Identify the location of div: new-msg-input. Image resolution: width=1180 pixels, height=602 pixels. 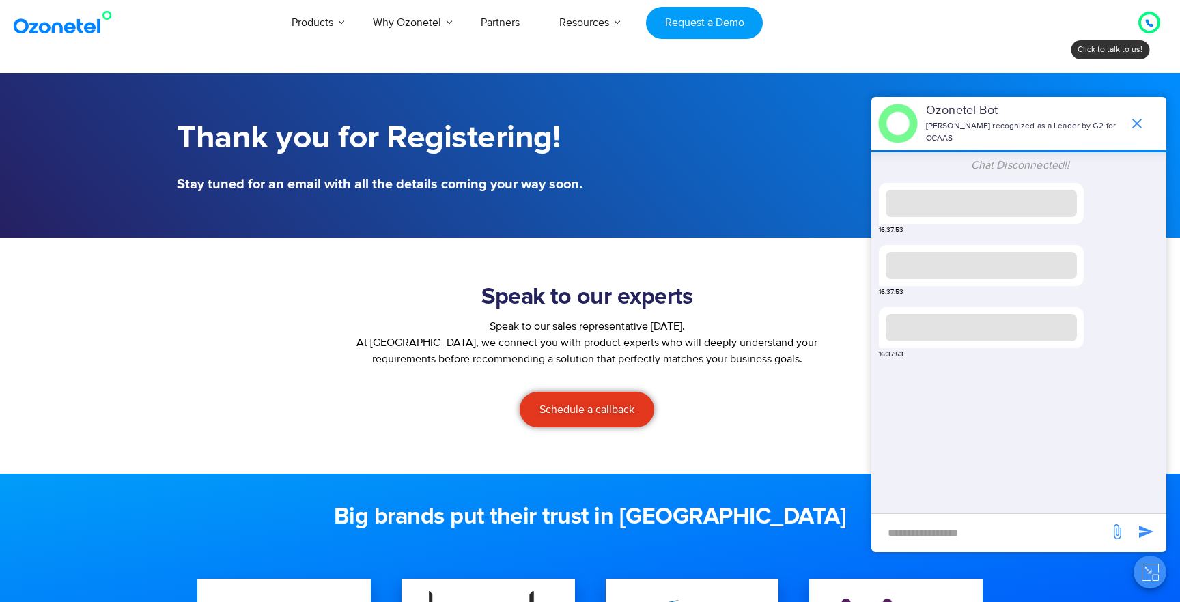
(990, 533).